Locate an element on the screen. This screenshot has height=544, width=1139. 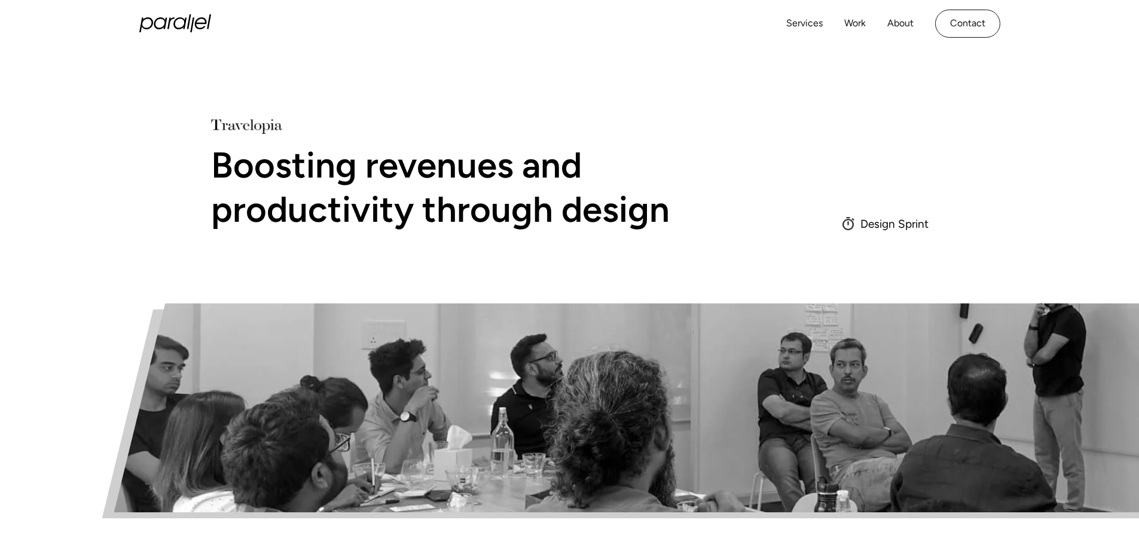
div: Design Sprint is located at coordinates (895, 224).